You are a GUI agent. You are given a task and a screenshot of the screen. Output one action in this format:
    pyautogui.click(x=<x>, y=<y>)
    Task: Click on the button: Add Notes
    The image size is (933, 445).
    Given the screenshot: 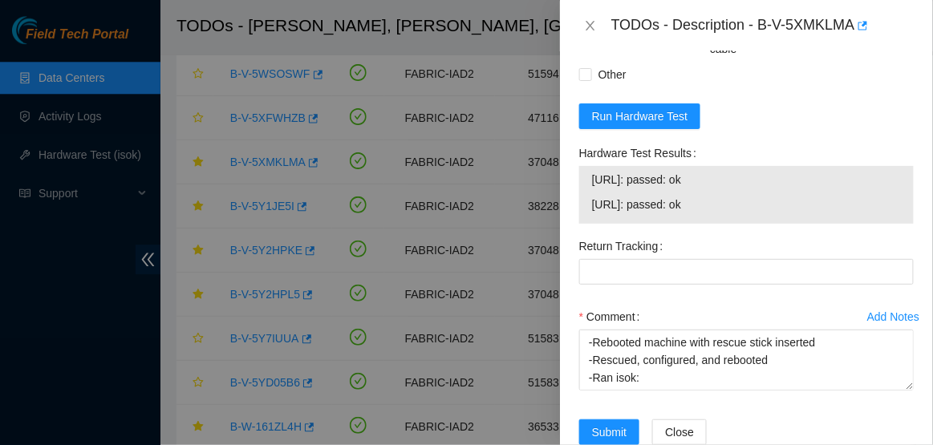 What is the action you would take?
    pyautogui.click(x=893, y=317)
    